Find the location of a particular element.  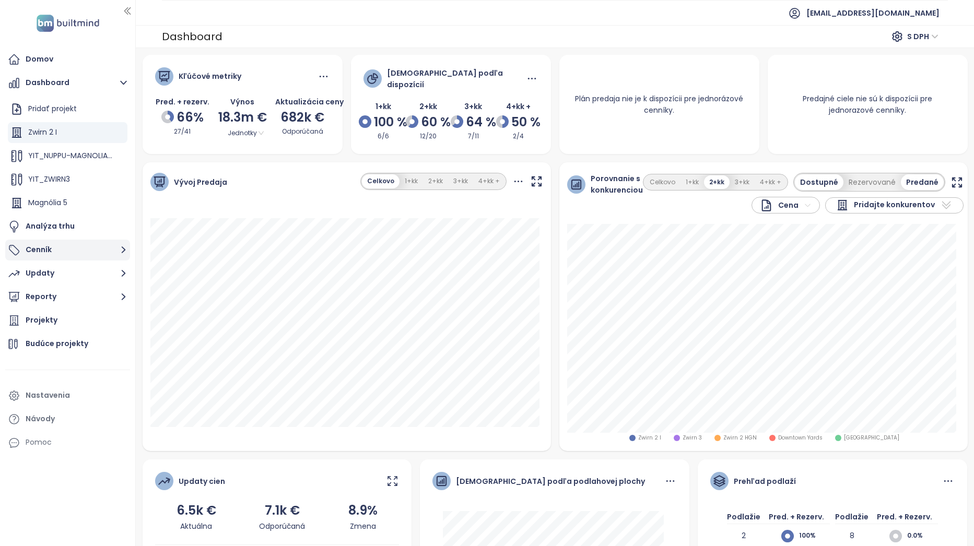

span: 100 % is located at coordinates (391, 122).